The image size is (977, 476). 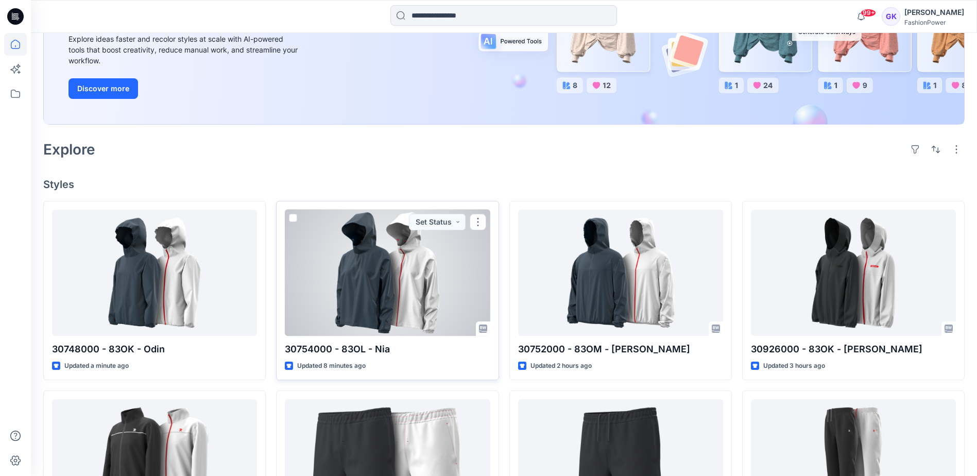 I want to click on p: 30748000 - 83OK - Odin, so click(x=155, y=349).